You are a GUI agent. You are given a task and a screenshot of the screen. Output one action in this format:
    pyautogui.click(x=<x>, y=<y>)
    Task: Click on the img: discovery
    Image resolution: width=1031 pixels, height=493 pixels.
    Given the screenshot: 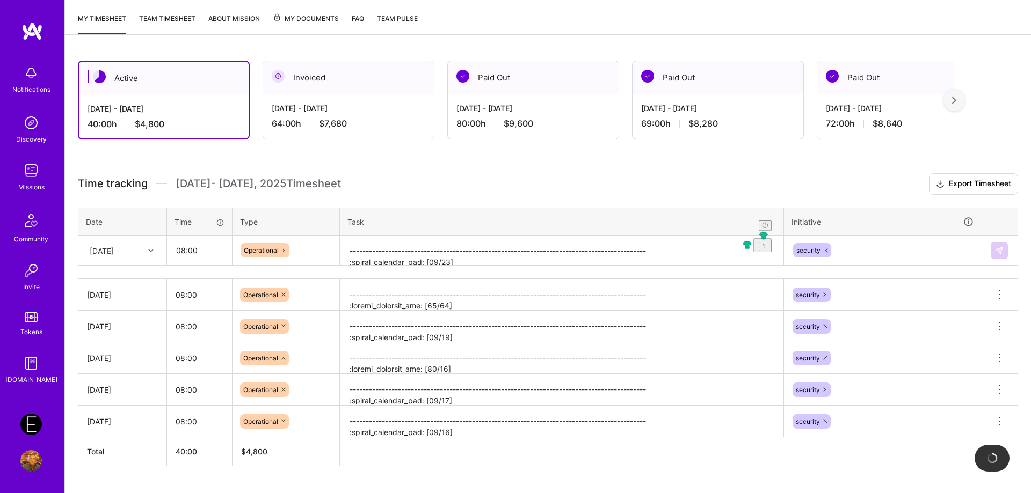 What is the action you would take?
    pyautogui.click(x=31, y=123)
    